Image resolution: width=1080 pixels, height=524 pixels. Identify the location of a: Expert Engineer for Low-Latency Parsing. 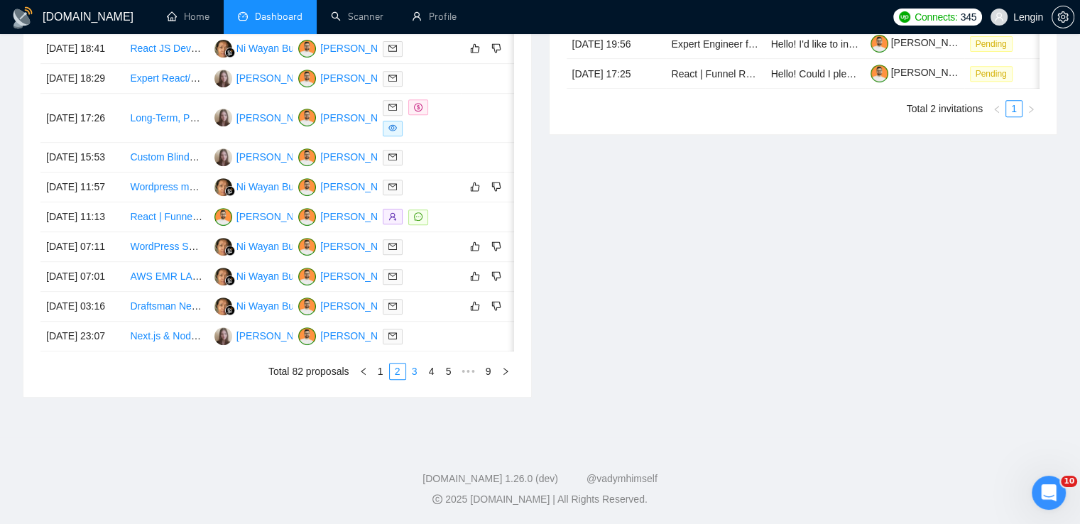
(762, 44).